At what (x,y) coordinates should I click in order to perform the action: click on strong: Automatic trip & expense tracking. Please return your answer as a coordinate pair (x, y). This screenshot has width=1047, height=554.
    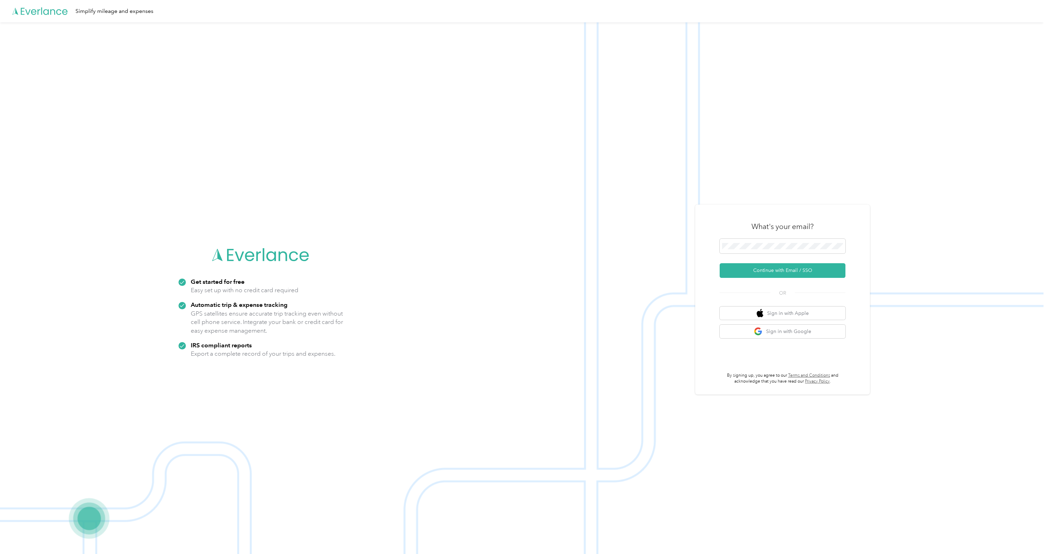
    Looking at the image, I should click on (239, 305).